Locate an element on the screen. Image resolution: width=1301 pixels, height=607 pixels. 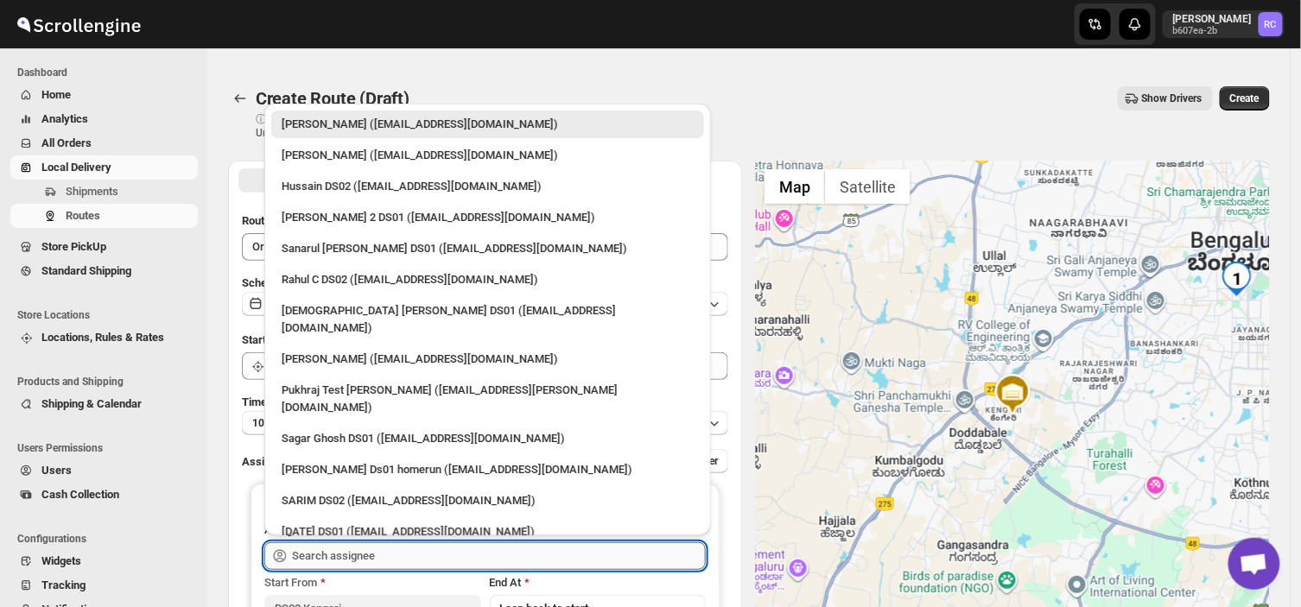
span: Show Drivers is located at coordinates (1172, 98).